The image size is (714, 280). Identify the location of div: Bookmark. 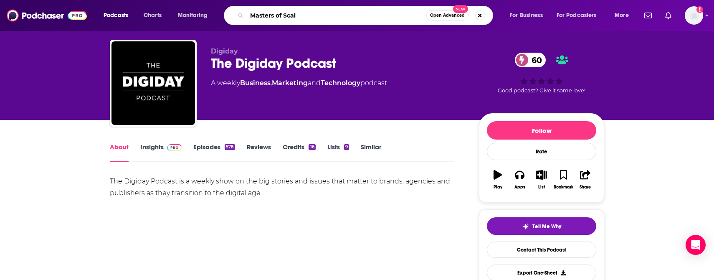
(563, 187).